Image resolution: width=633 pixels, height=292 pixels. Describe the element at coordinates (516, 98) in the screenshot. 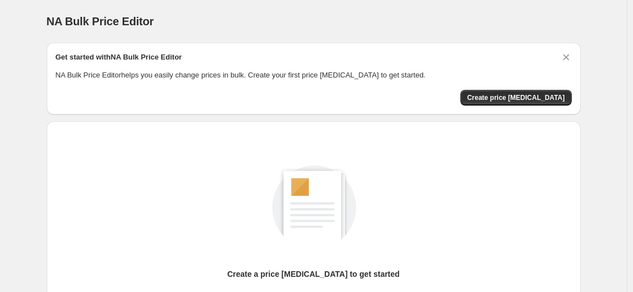

I see `button: Create price change job` at that location.